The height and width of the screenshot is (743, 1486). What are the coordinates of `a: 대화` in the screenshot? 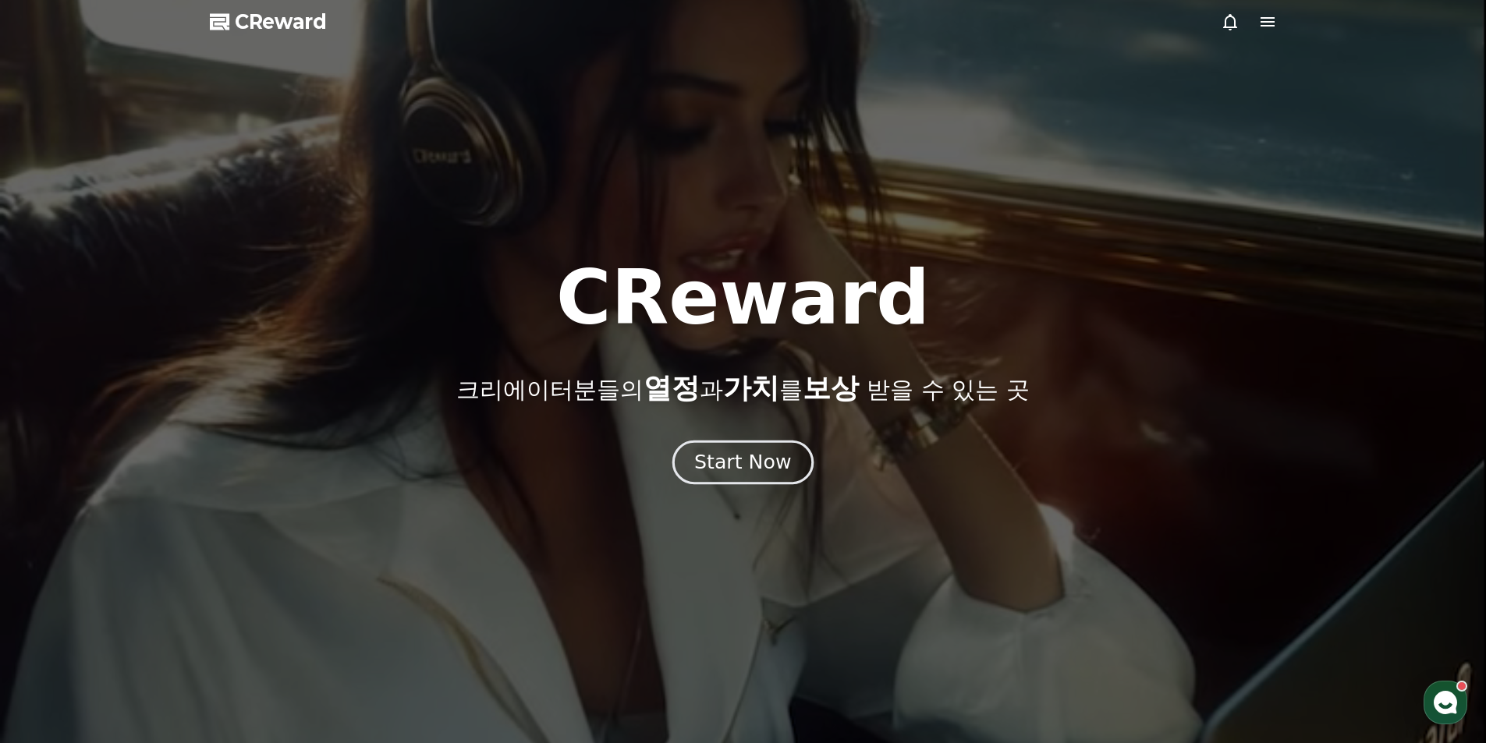 It's located at (152, 514).